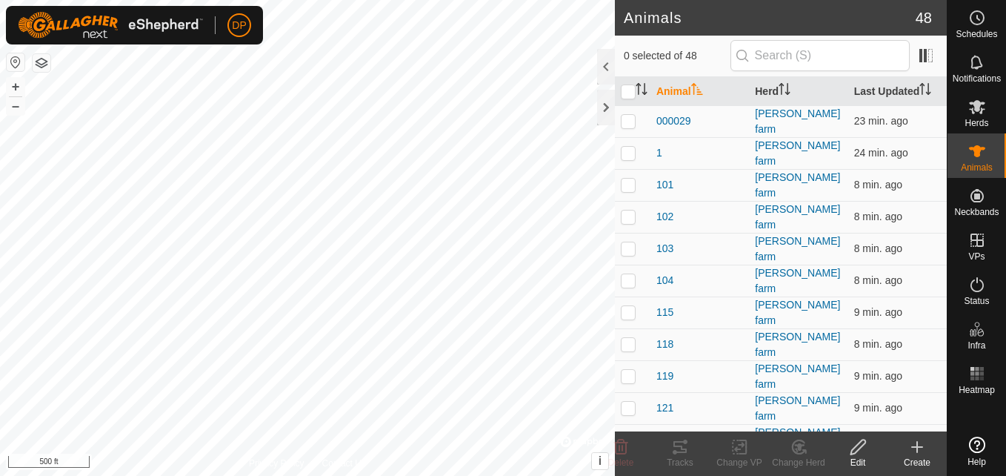 This screenshot has height=476, width=1006. Describe the element at coordinates (665, 248) in the screenshot. I see `span: 103` at that location.